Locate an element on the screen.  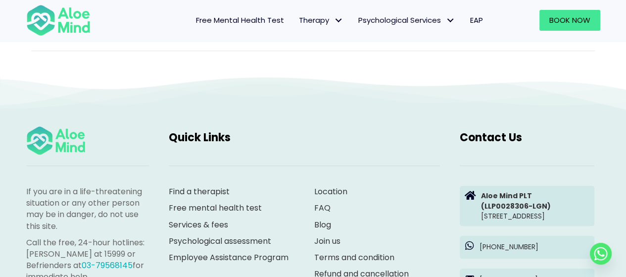
a: Join us is located at coordinates (327, 241).